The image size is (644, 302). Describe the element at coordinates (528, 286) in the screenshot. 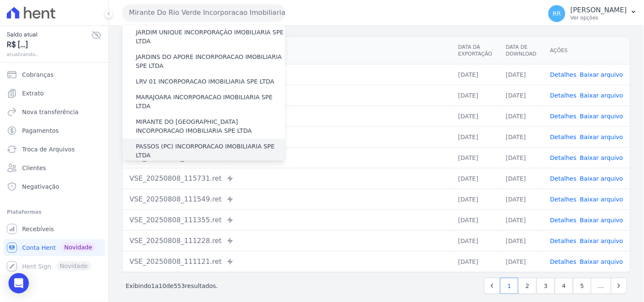

I see `a: 2` at that location.